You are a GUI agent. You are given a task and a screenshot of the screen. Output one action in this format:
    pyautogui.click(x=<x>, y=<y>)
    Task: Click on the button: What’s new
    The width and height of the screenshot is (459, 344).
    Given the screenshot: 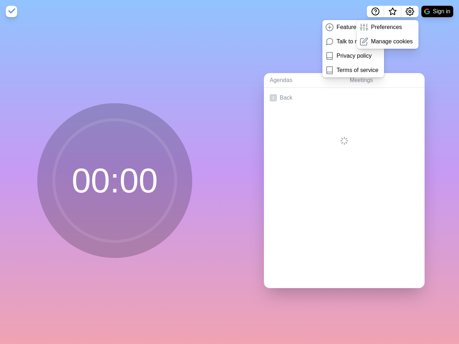 What is the action you would take?
    pyautogui.click(x=393, y=11)
    